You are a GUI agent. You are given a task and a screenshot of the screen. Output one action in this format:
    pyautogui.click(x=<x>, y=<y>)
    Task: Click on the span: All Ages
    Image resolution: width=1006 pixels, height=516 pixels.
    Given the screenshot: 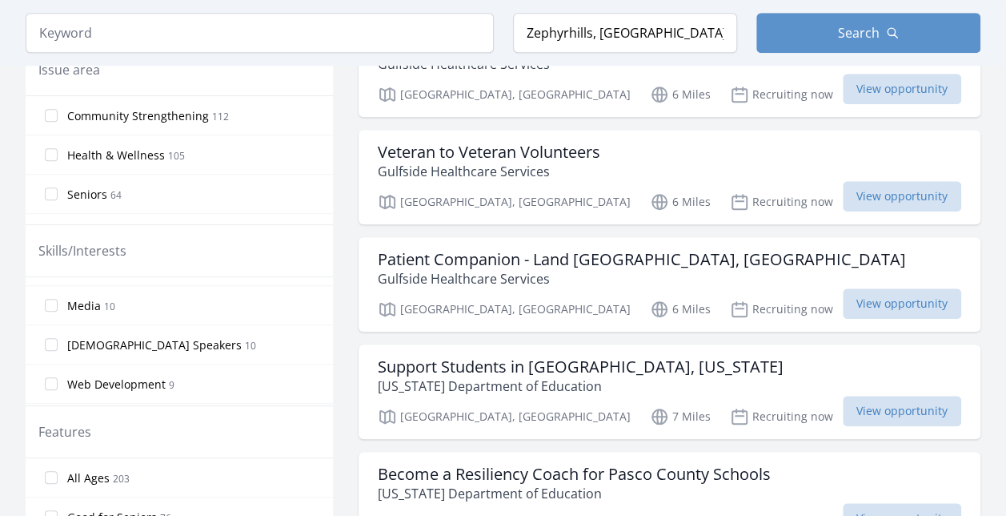 What is the action you would take?
    pyautogui.click(x=88, y=478)
    